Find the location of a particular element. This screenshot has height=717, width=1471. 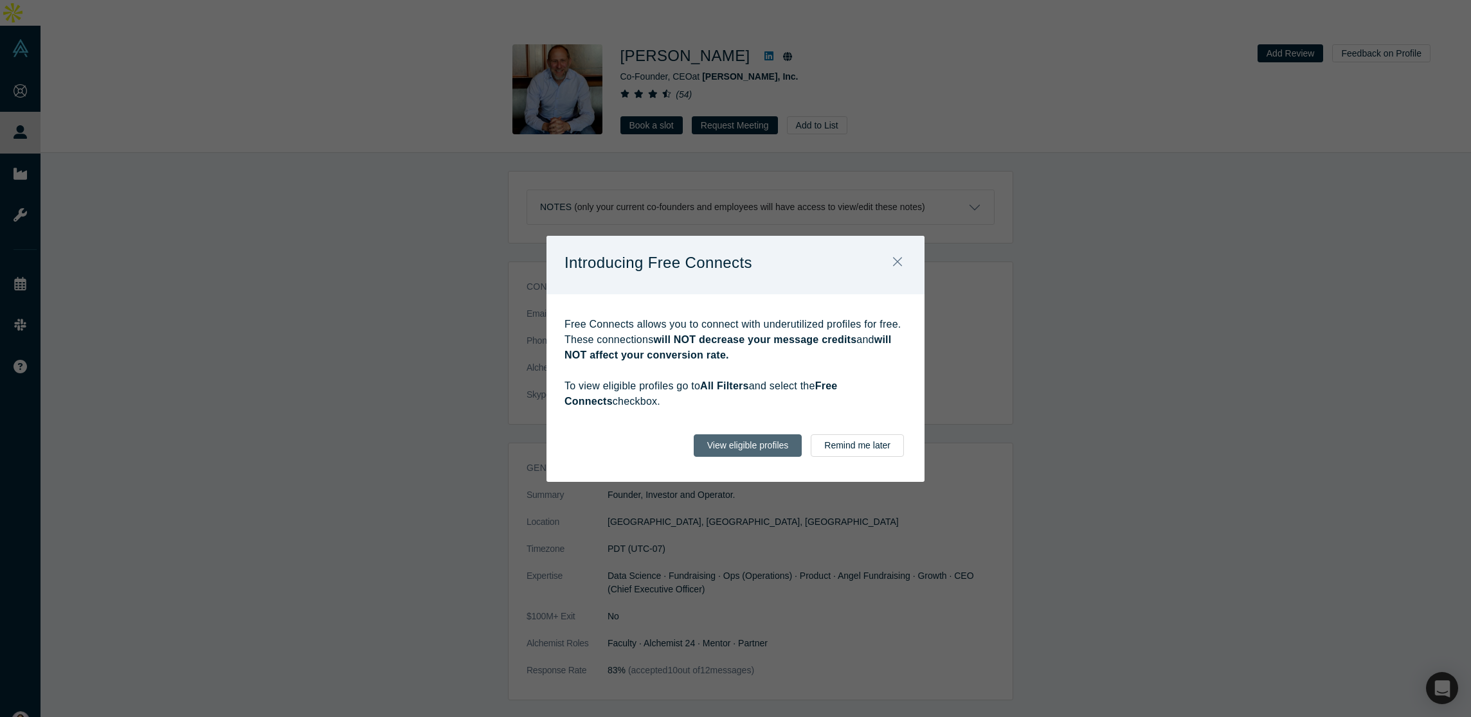

strong: will NOT decrease your message credits is located at coordinates (755, 339).